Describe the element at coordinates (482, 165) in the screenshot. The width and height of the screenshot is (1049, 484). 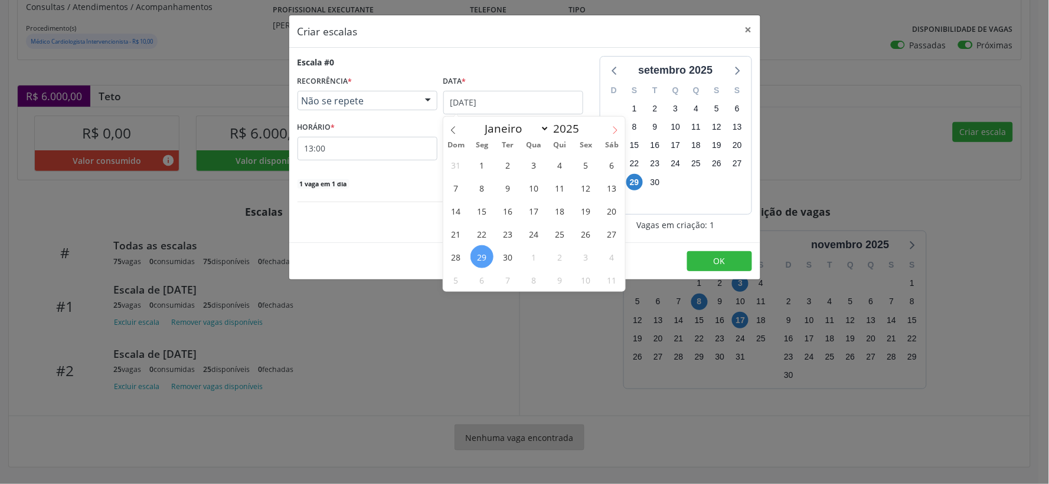
I see `span: Setembro 1, 2025` at that location.